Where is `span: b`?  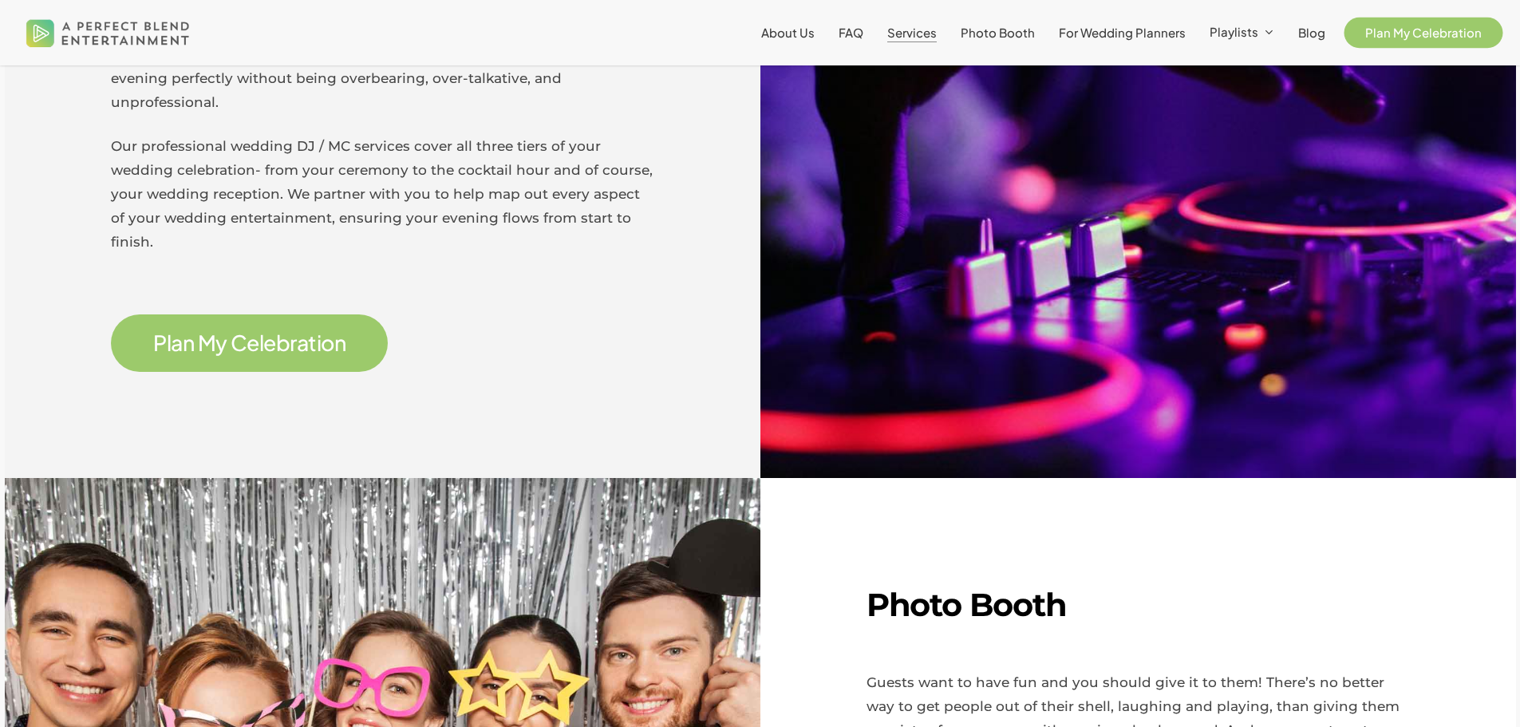 span: b is located at coordinates (282, 342).